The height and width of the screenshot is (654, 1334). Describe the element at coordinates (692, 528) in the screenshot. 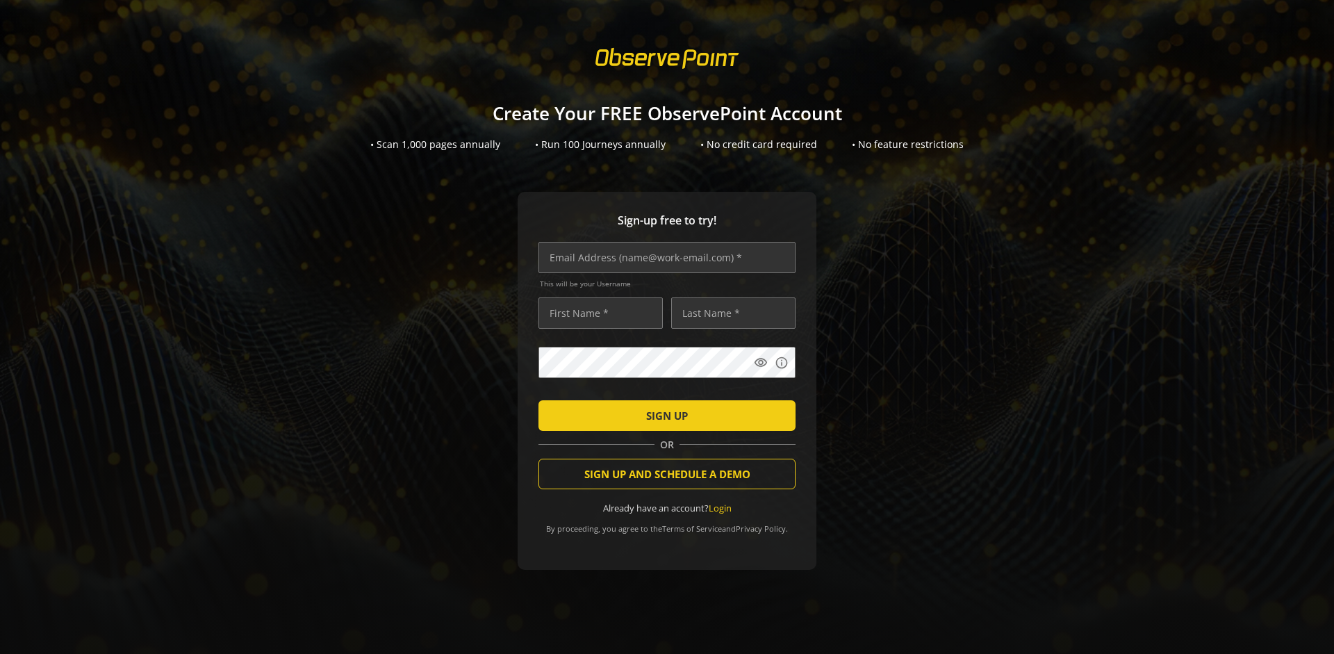

I see `a: Terms of Service` at that location.